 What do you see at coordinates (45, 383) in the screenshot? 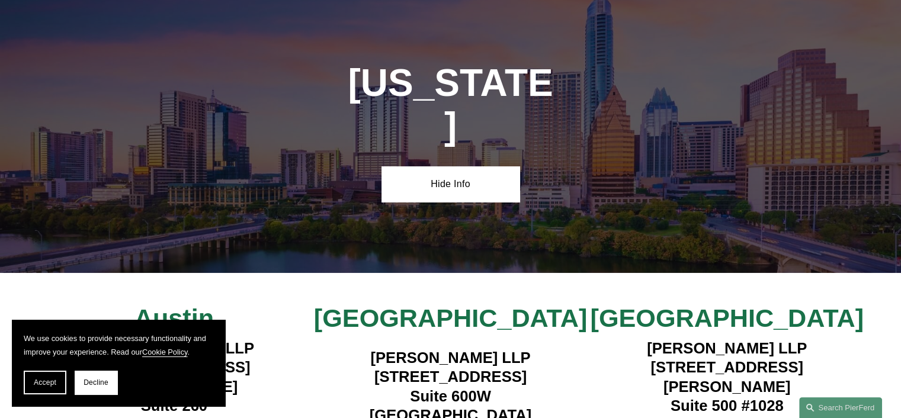
I see `button: Accept` at bounding box center [45, 383].